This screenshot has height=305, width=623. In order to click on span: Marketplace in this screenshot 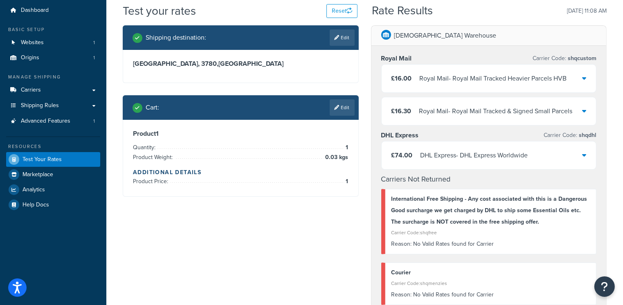, I will do `click(38, 175)`.